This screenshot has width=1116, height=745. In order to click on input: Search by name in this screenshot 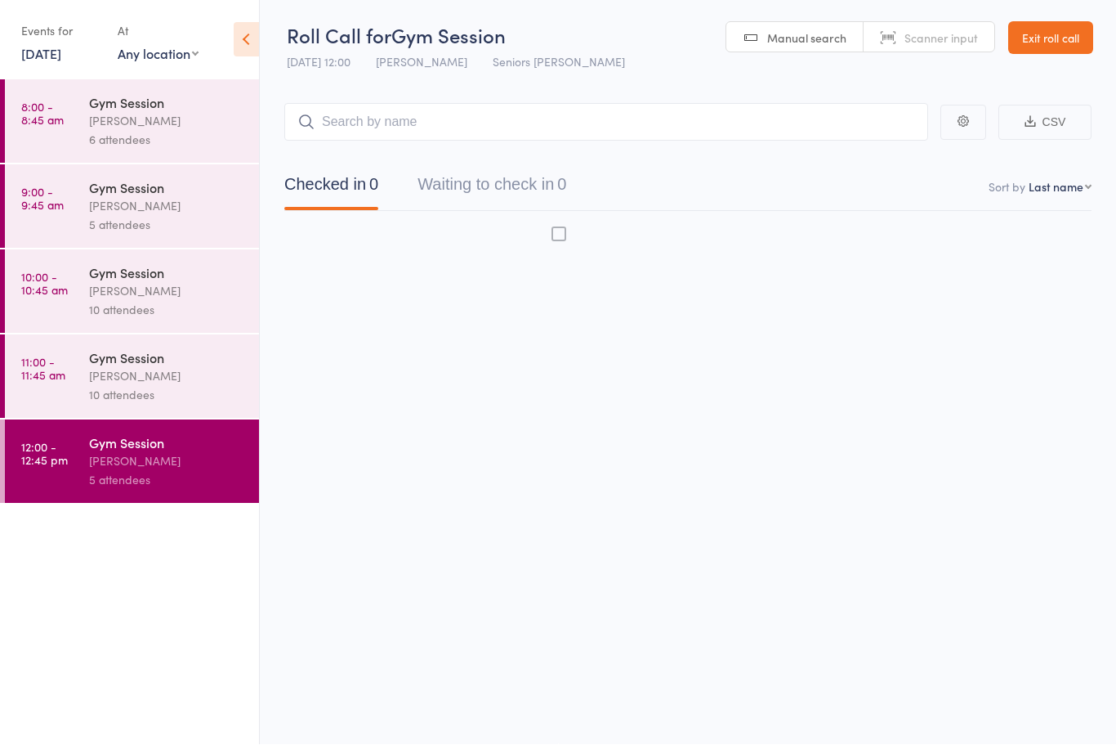, I will do `click(606, 123)`.